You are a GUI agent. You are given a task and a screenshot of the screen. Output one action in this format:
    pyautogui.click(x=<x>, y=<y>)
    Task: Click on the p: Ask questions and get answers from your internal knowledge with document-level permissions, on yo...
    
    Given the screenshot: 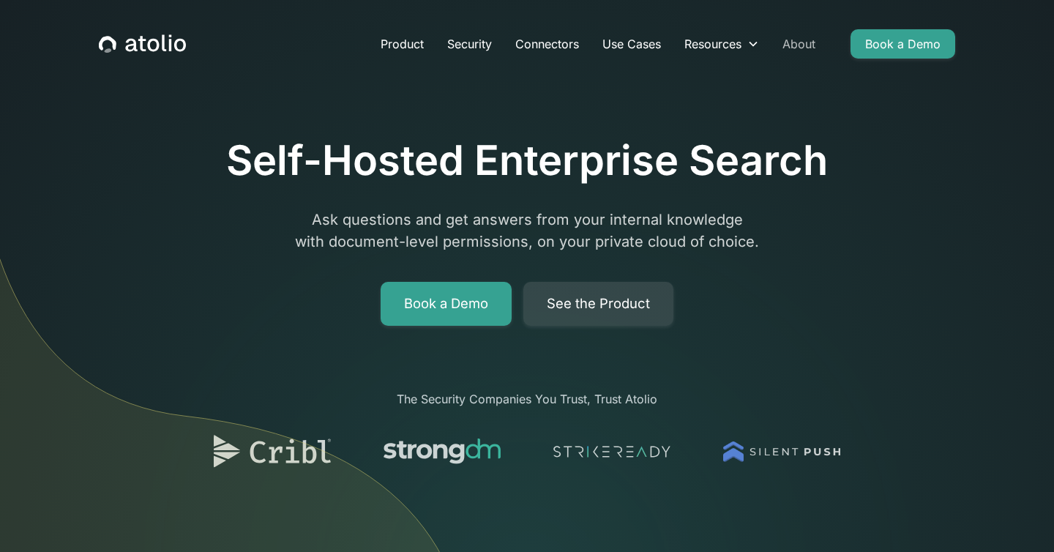 What is the action you would take?
    pyautogui.click(x=527, y=230)
    